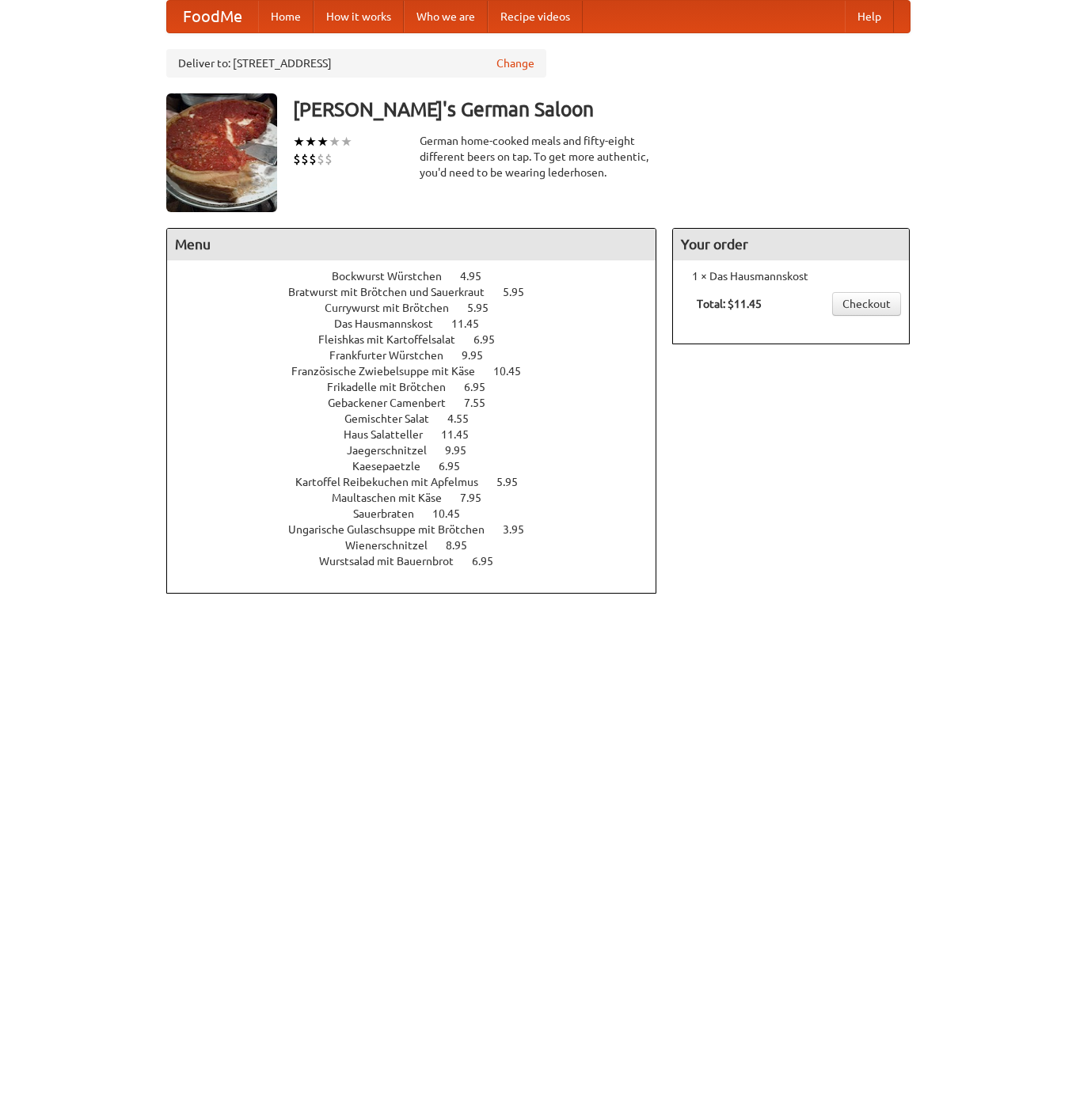  Describe the element at coordinates (521, 530) in the screenshot. I see `span: 3.95` at that location.